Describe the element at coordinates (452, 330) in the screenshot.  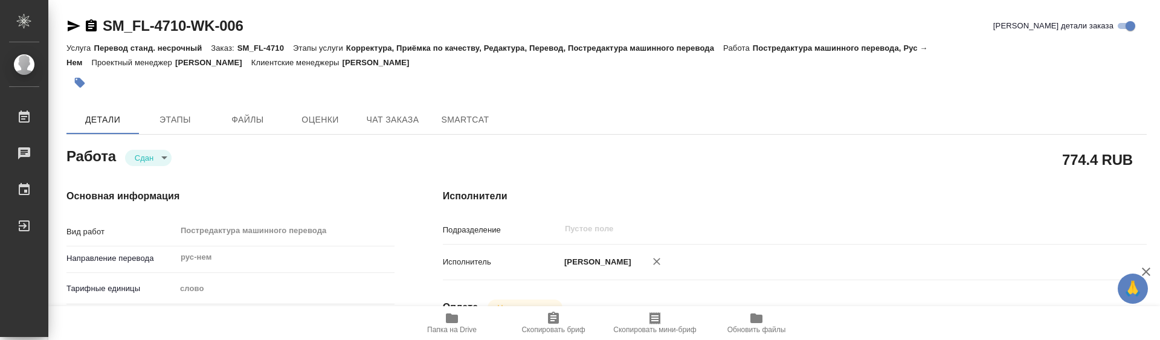
I see `span: Папка на Drive` at that location.